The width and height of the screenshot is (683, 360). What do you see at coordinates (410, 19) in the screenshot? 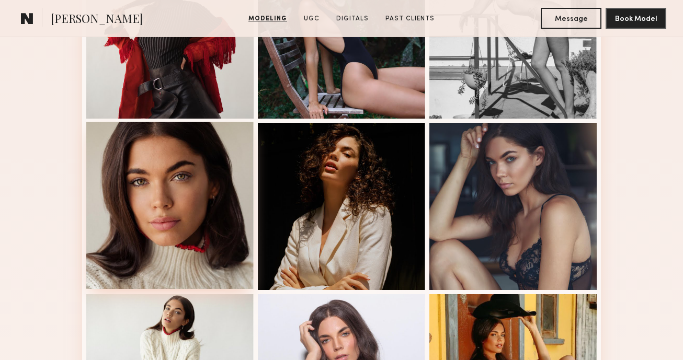
I see `a: Past Clients` at bounding box center [410, 19].